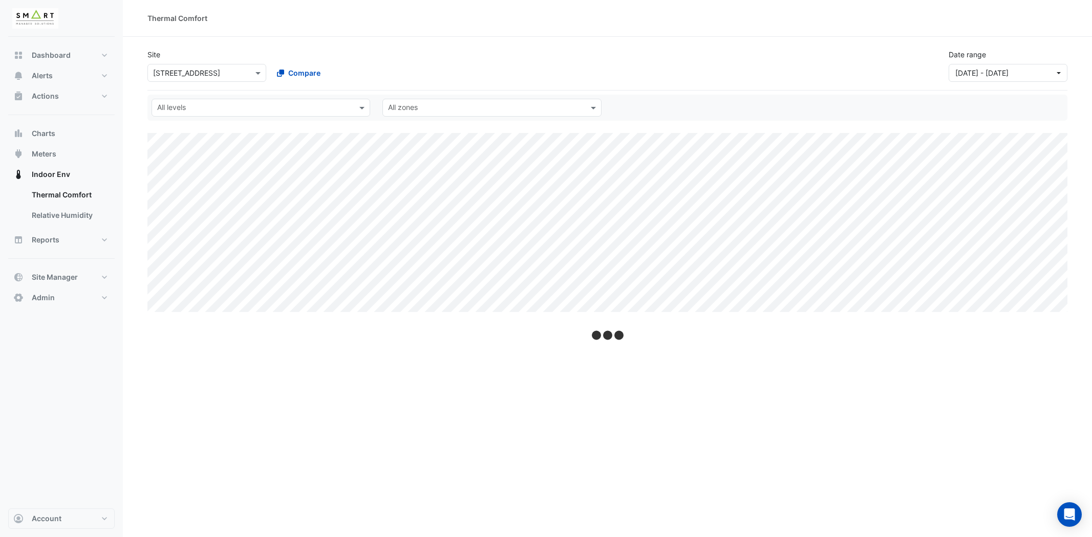 Image resolution: width=1092 pixels, height=537 pixels. What do you see at coordinates (51, 55) in the screenshot?
I see `span: Dashboard` at bounding box center [51, 55].